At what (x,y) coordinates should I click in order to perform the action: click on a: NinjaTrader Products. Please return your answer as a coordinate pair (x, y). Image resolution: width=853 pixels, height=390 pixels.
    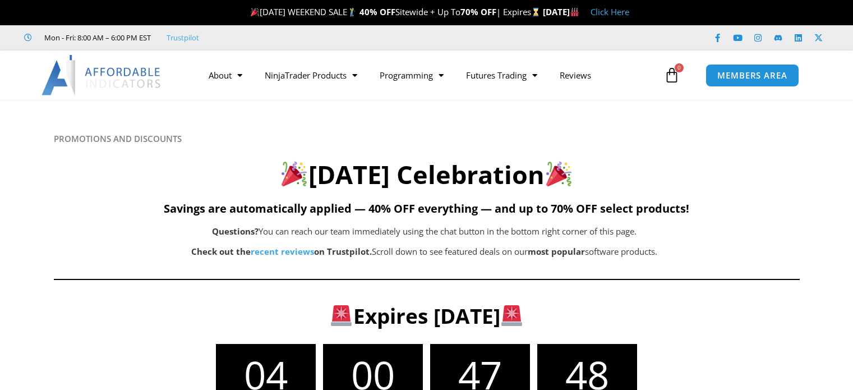
    Looking at the image, I should click on (311, 75).